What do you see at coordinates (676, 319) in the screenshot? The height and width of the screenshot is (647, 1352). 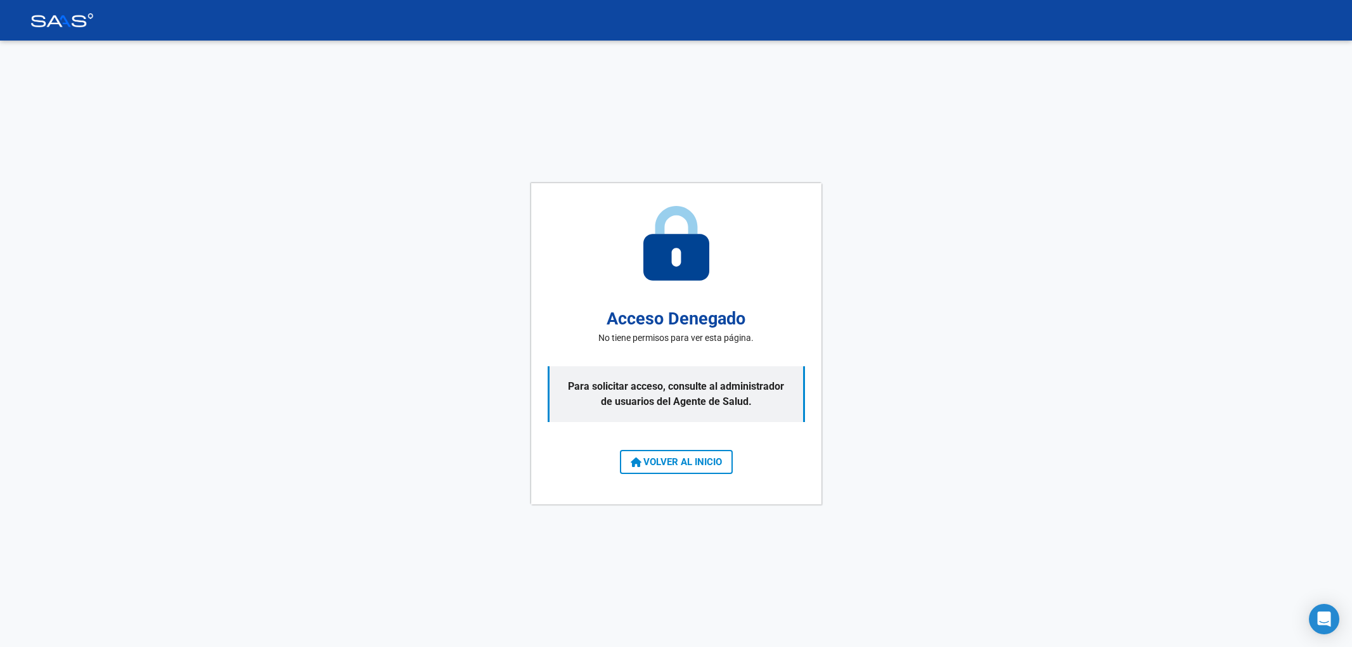 I see `h2: Acceso Denegado` at bounding box center [676, 319].